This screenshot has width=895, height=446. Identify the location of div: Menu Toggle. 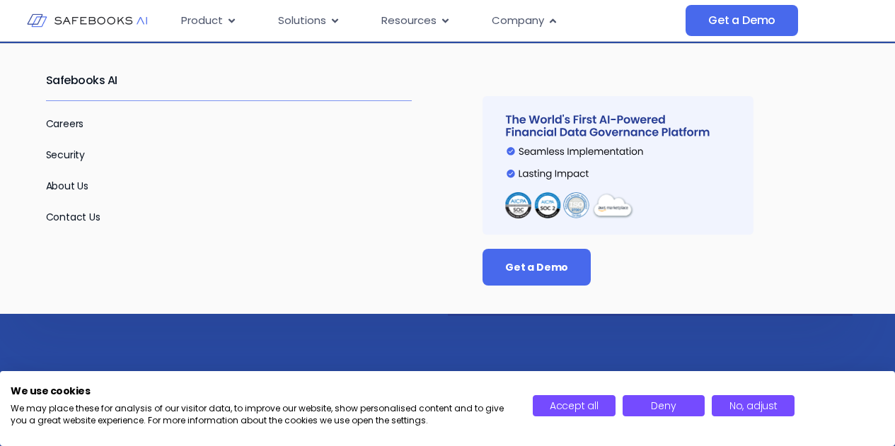
(427, 21).